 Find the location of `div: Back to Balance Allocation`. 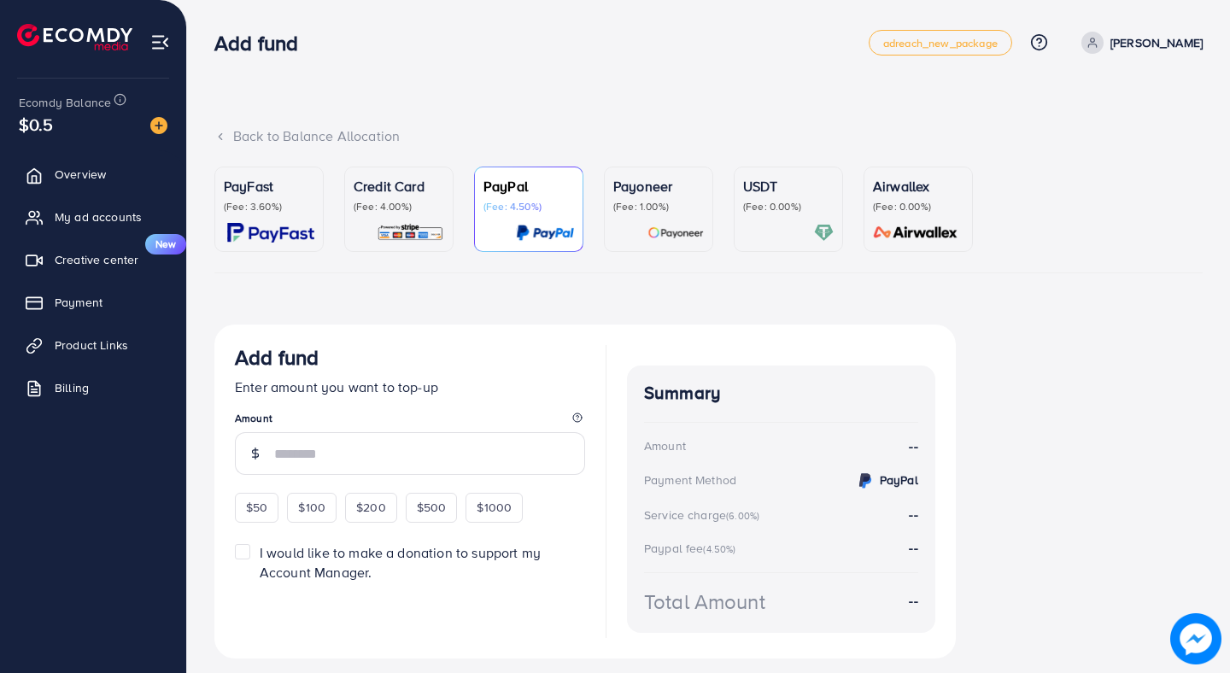

div: Back to Balance Allocation is located at coordinates (708, 136).